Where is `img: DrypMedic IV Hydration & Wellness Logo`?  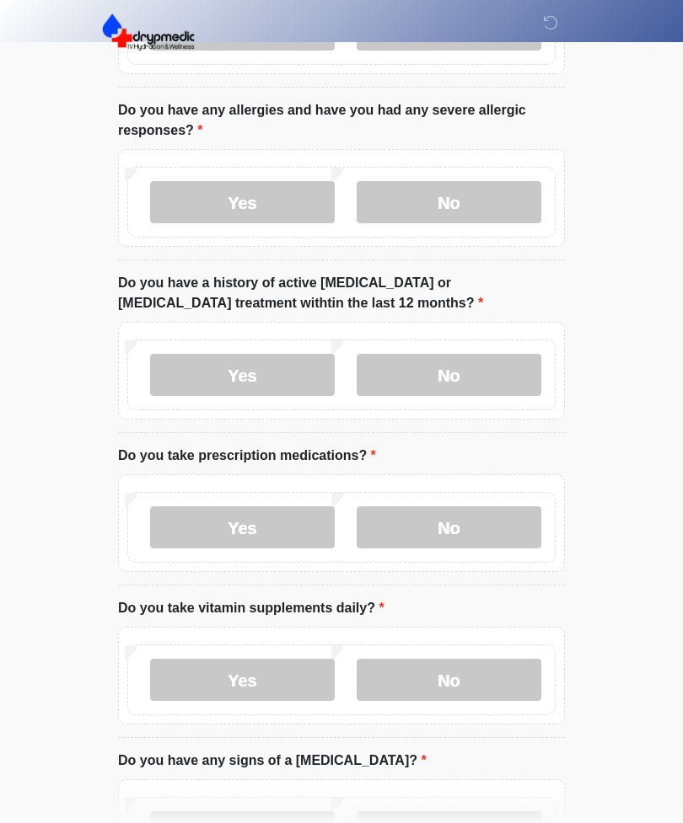
img: DrypMedic IV Hydration & Wellness Logo is located at coordinates (148, 32).